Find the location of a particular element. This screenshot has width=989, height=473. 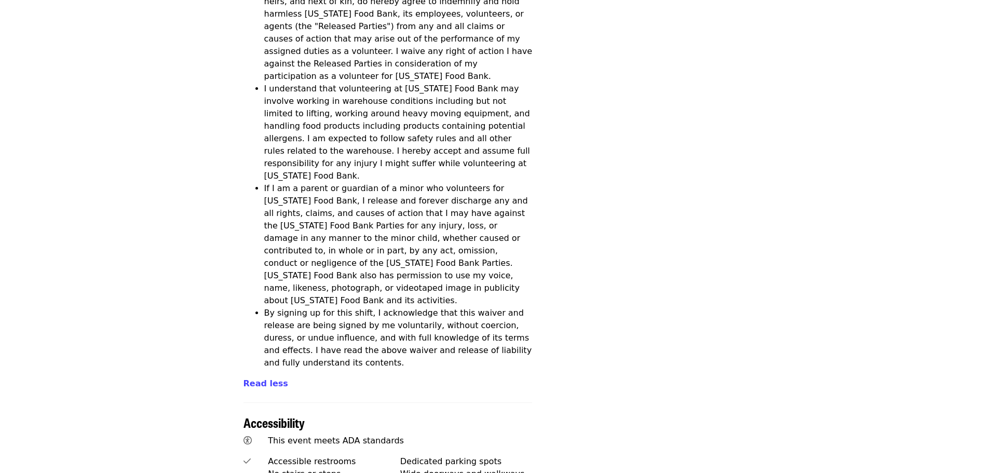

span: Read less is located at coordinates (266, 383).